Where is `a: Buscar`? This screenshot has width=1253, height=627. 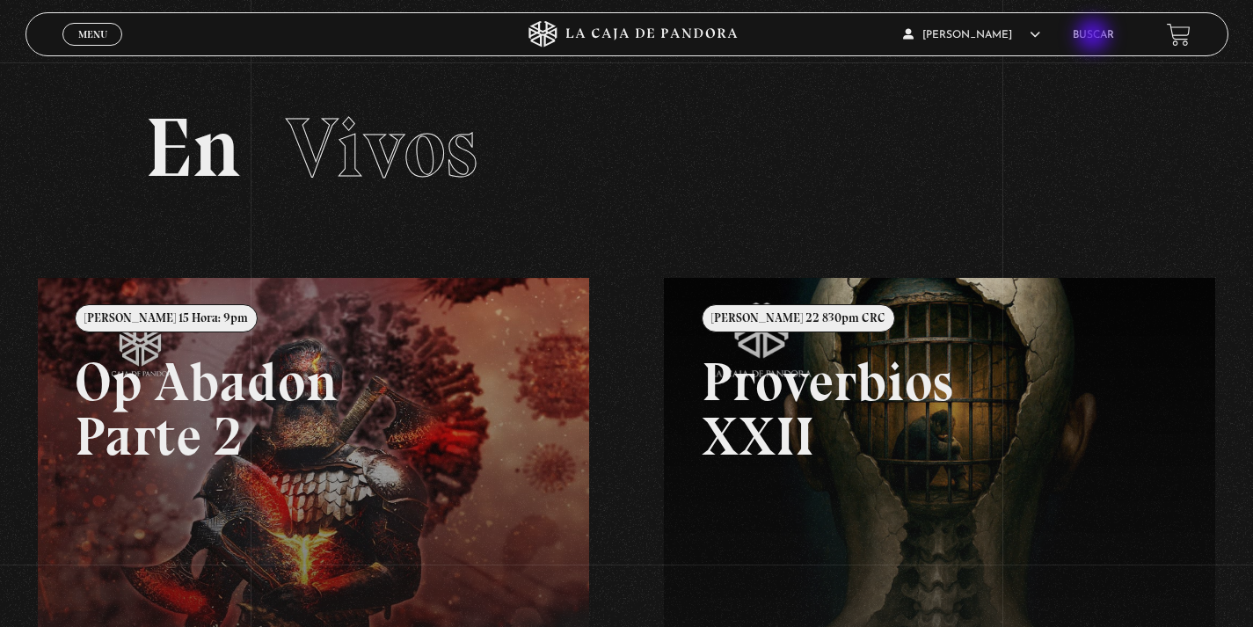 a: Buscar is located at coordinates (1093, 35).